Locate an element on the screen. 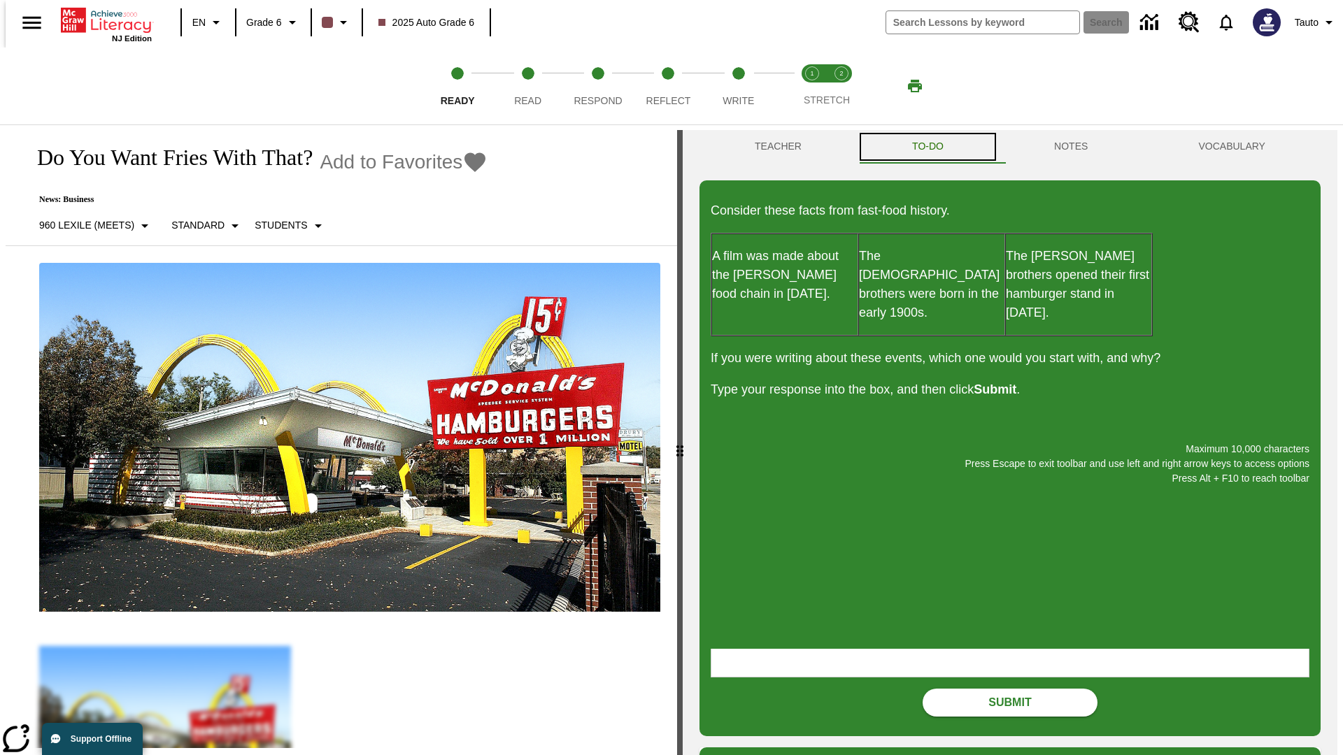 The height and width of the screenshot is (755, 1343). a: Notifications is located at coordinates (1226, 22).